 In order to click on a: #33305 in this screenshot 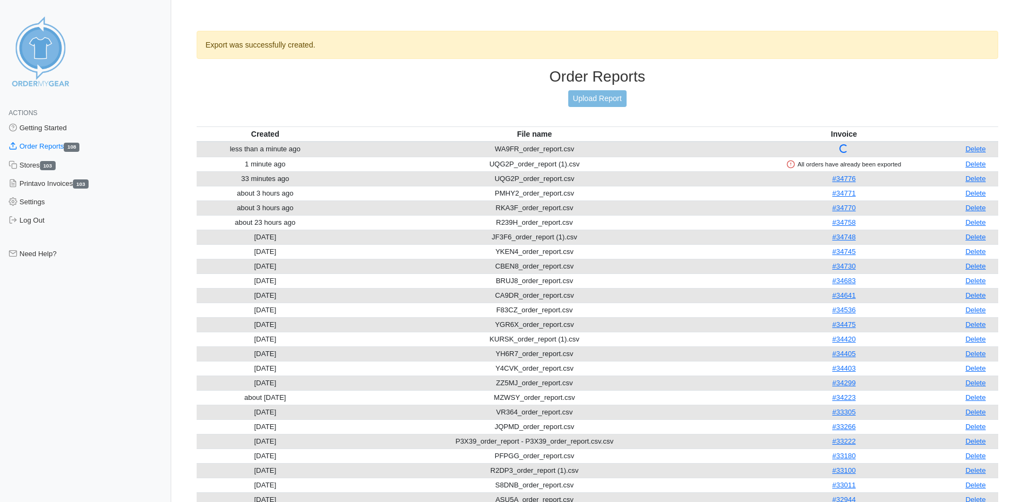, I will do `click(843, 411)`.